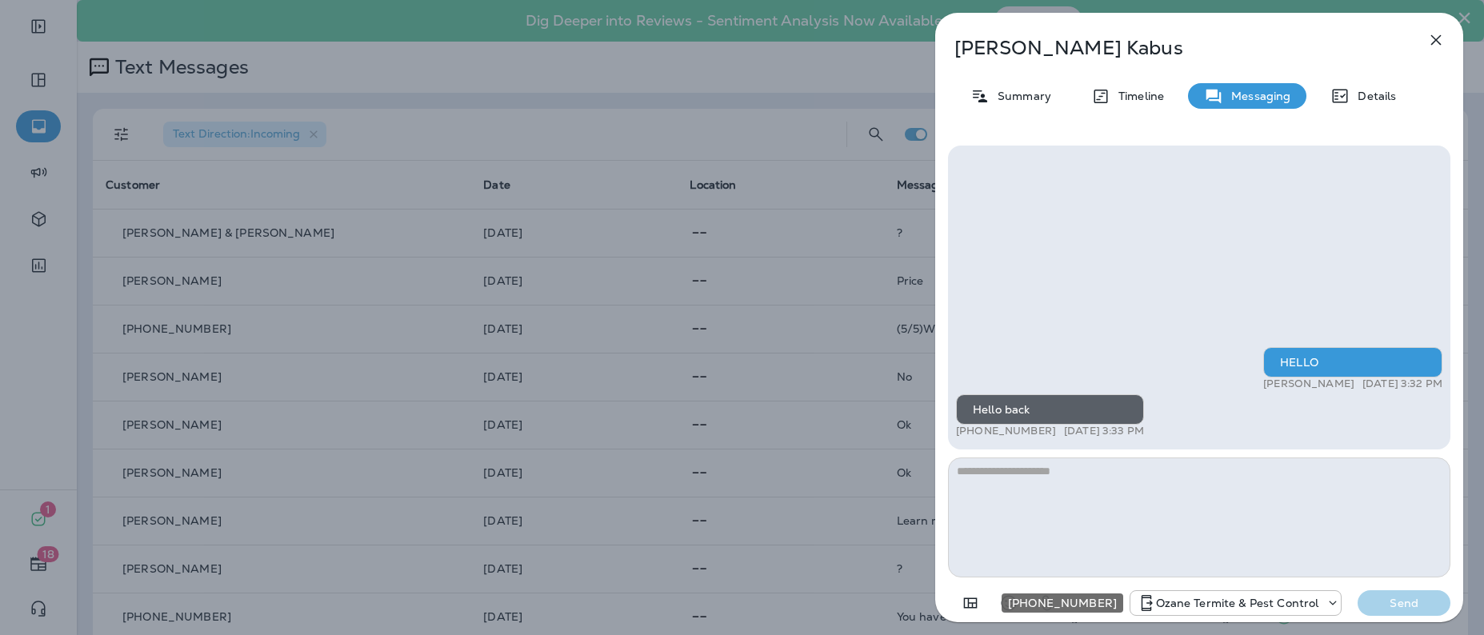 The image size is (1484, 635). What do you see at coordinates (1238, 603) in the screenshot?
I see `p: Ozane Termite & Pest Control` at bounding box center [1238, 603].